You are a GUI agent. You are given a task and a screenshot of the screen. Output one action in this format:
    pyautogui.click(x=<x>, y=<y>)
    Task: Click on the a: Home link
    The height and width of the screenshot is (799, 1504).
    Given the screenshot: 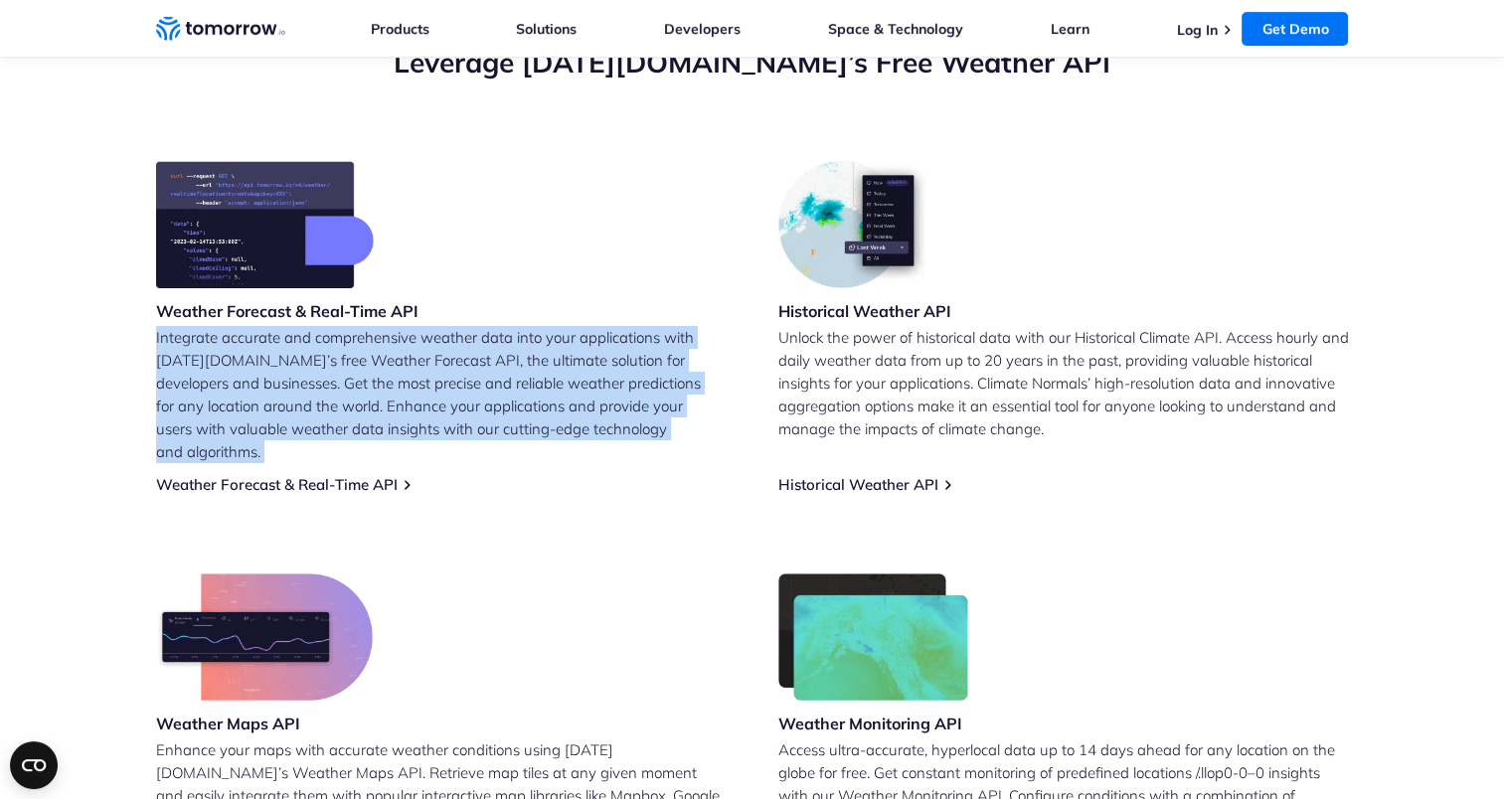 What is the action you would take?
    pyautogui.click(x=221, y=29)
    